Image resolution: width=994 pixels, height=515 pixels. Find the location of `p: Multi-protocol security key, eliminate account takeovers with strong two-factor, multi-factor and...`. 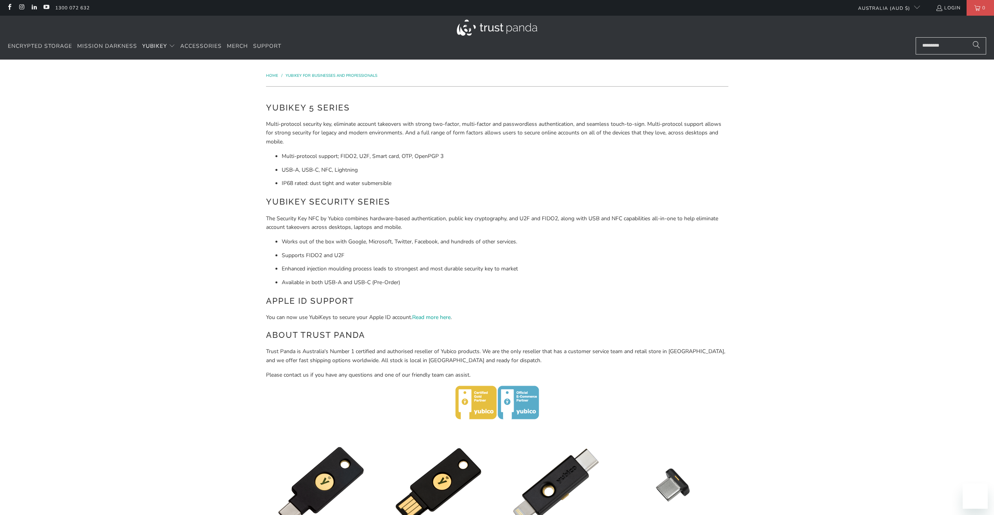

p: Multi-protocol security key, eliminate account takeovers with strong two-factor, multi-factor and... is located at coordinates (497, 133).